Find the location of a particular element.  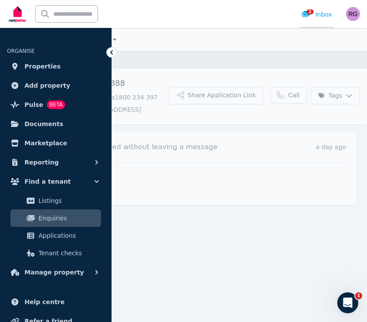

span: BETA is located at coordinates (56, 105).